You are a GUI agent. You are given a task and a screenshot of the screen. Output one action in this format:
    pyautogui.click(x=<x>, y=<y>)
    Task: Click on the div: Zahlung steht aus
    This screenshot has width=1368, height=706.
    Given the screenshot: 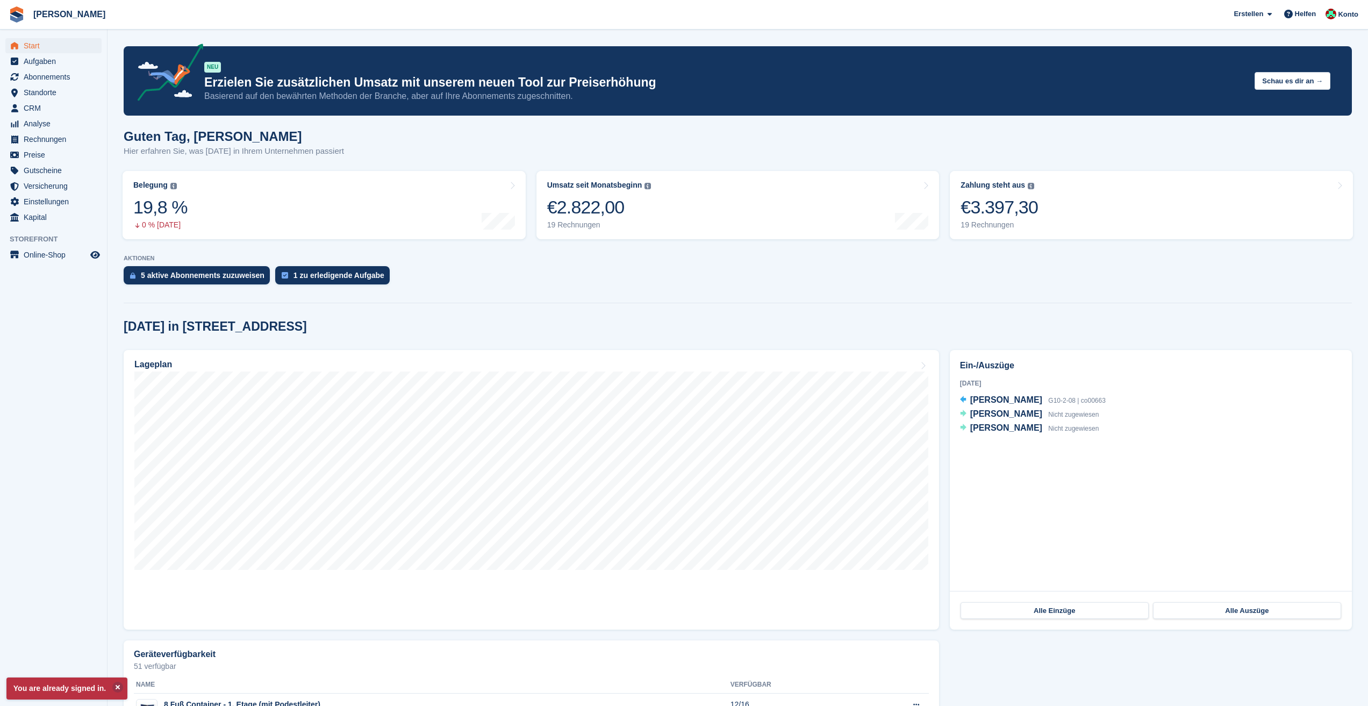 What is the action you would take?
    pyautogui.click(x=993, y=185)
    